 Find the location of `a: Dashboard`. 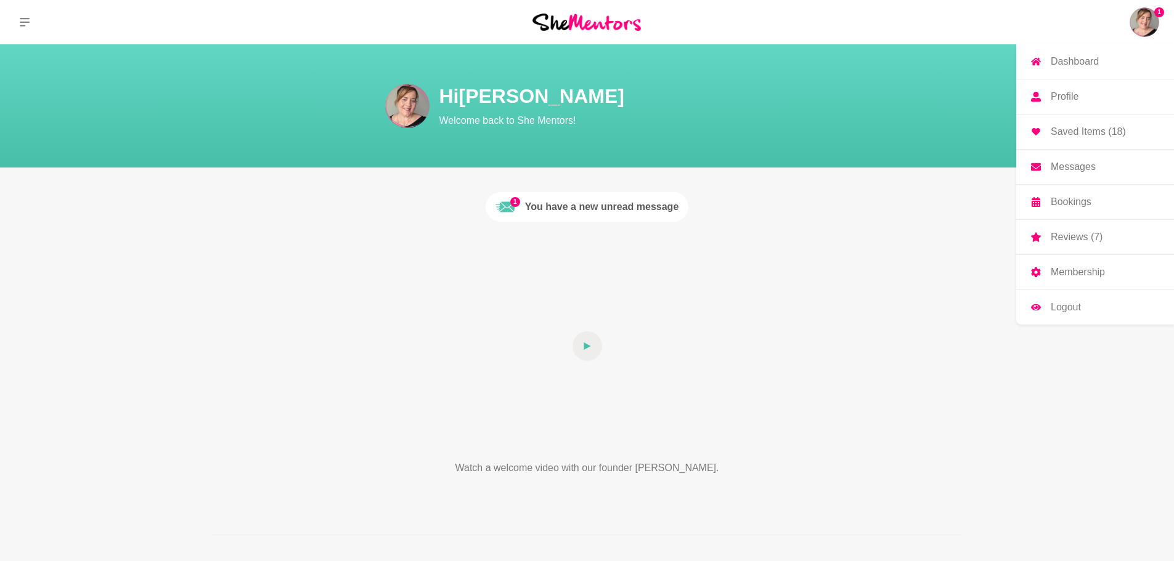

a: Dashboard is located at coordinates (1095, 62).